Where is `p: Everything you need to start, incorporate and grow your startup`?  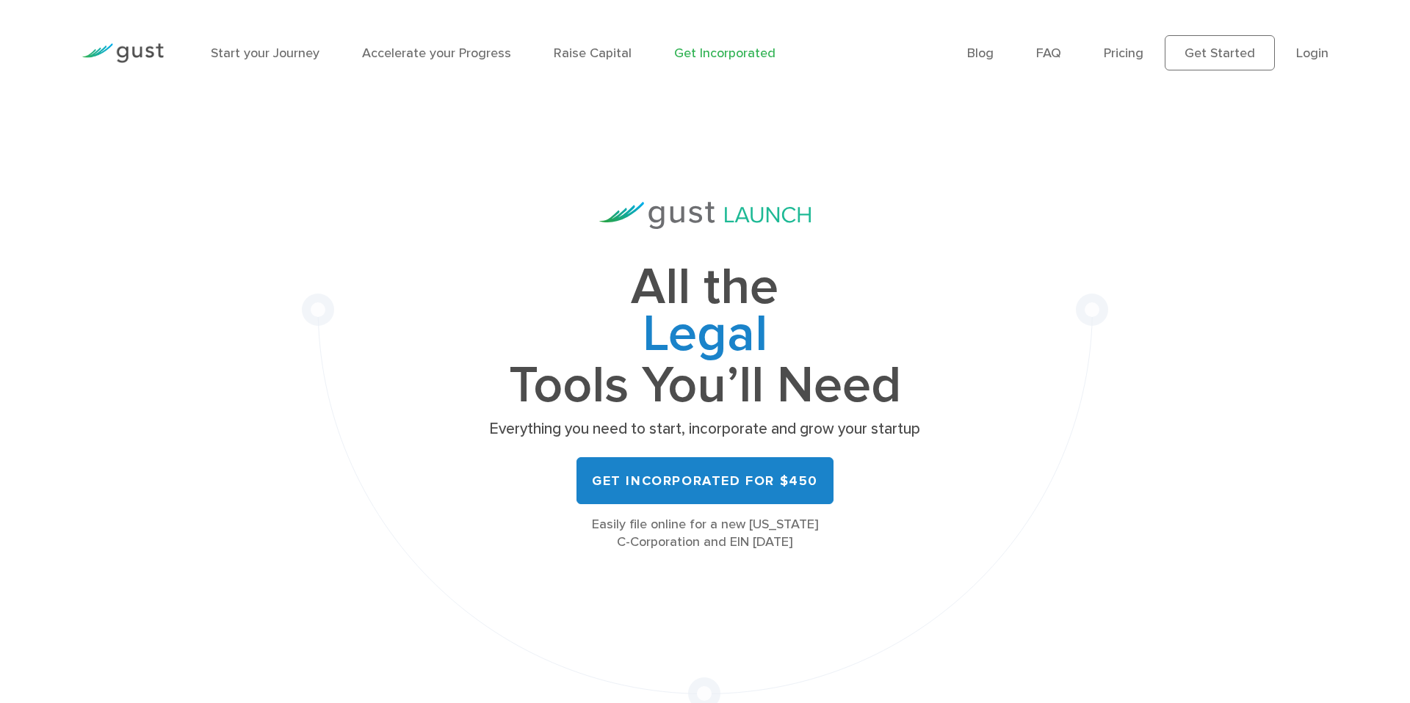 p: Everything you need to start, incorporate and grow your startup is located at coordinates (705, 430).